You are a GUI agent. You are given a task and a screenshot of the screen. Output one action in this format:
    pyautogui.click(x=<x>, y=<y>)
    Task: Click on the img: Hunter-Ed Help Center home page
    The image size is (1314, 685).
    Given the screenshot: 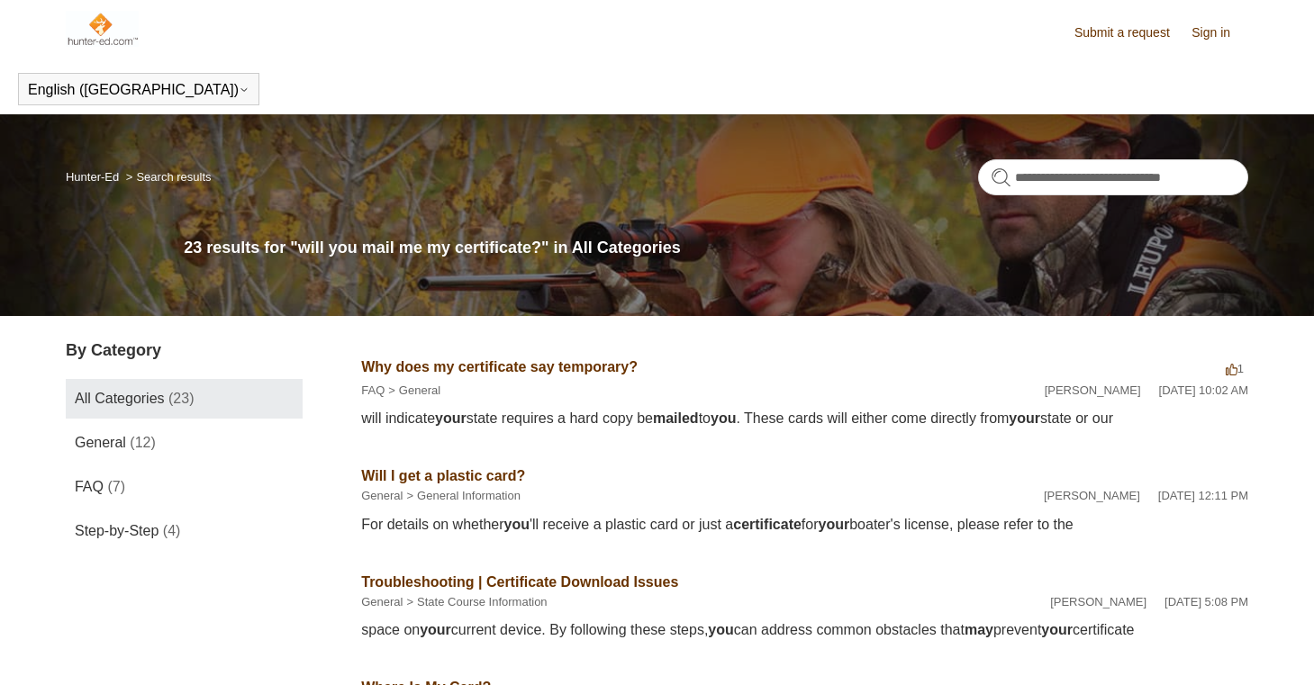 What is the action you would take?
    pyautogui.click(x=102, y=29)
    